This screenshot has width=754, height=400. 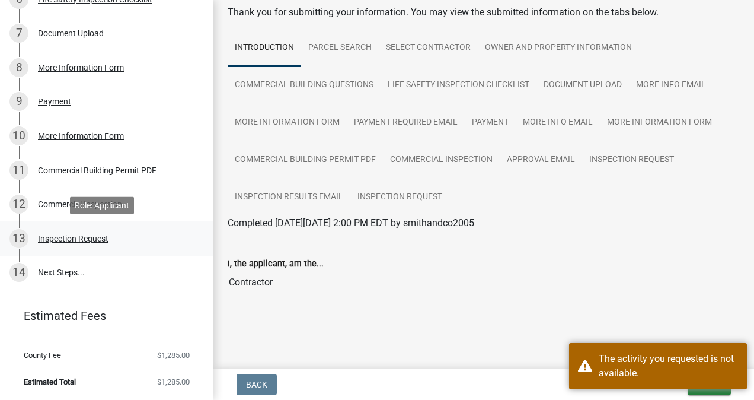 What do you see at coordinates (490, 123) in the screenshot?
I see `a: Payment` at bounding box center [490, 123].